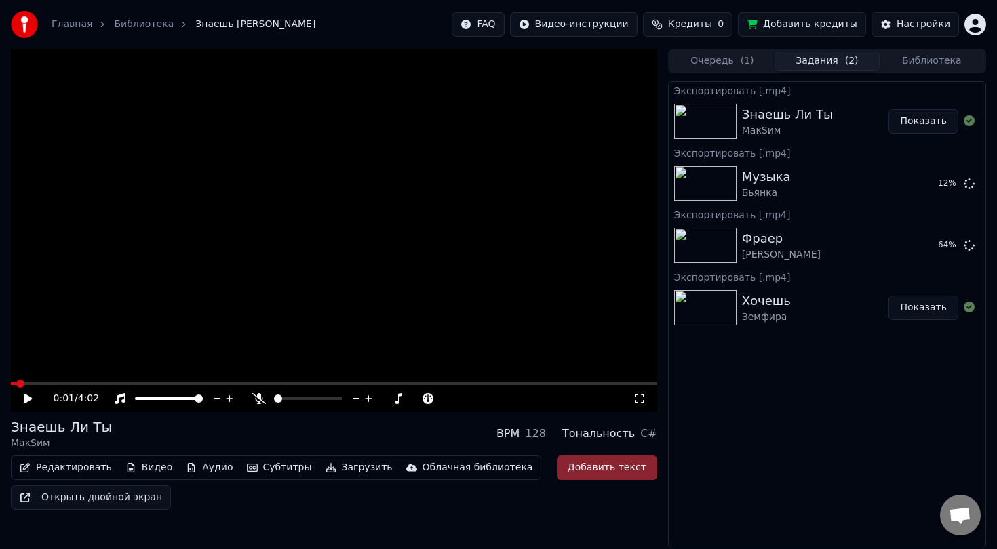  Describe the element at coordinates (720, 24) in the screenshot. I see `span: 0` at that location.